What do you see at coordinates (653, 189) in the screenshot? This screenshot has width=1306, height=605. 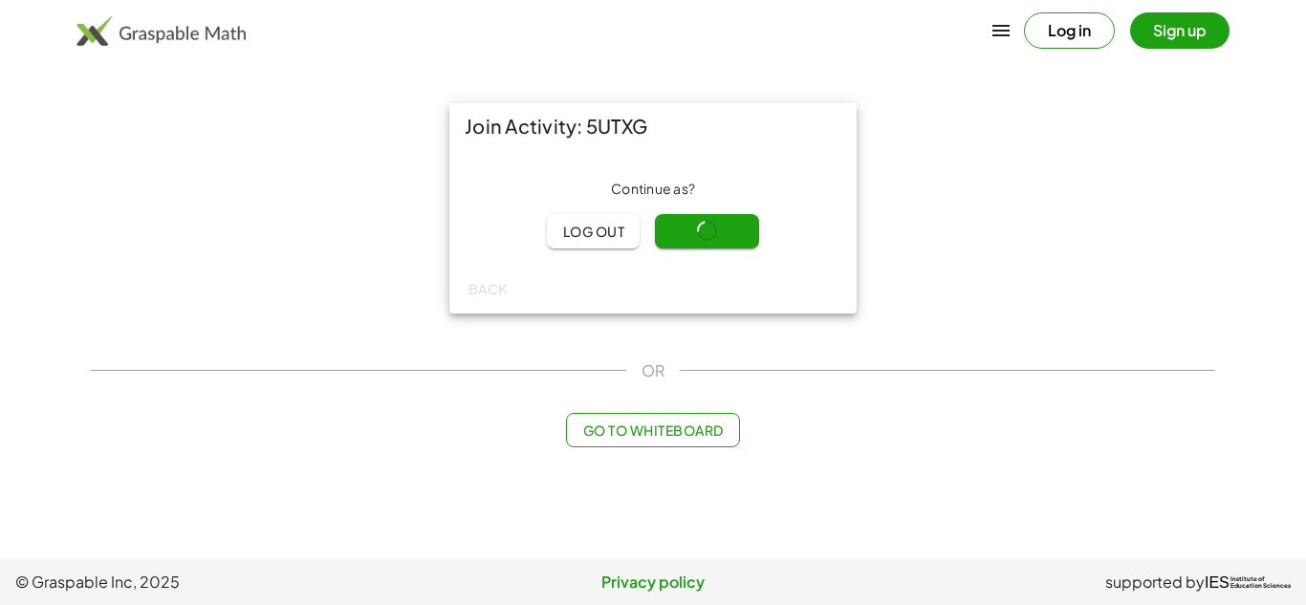 I see `div: Continue as ?` at bounding box center [653, 189].